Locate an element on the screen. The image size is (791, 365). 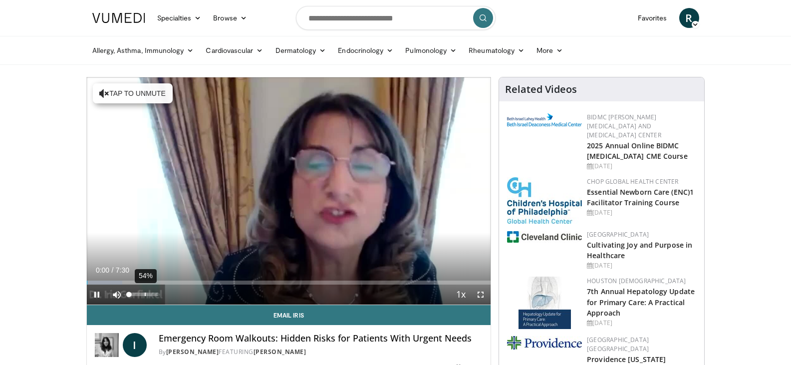
div: Progress Bar is located at coordinates (289, 282).